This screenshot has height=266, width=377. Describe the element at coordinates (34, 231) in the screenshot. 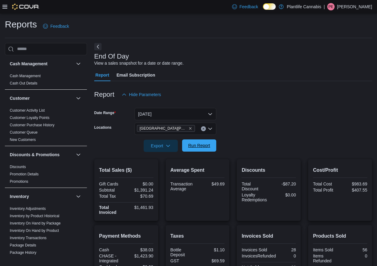

I see `span: Inventory On Hand by Product` at that location.